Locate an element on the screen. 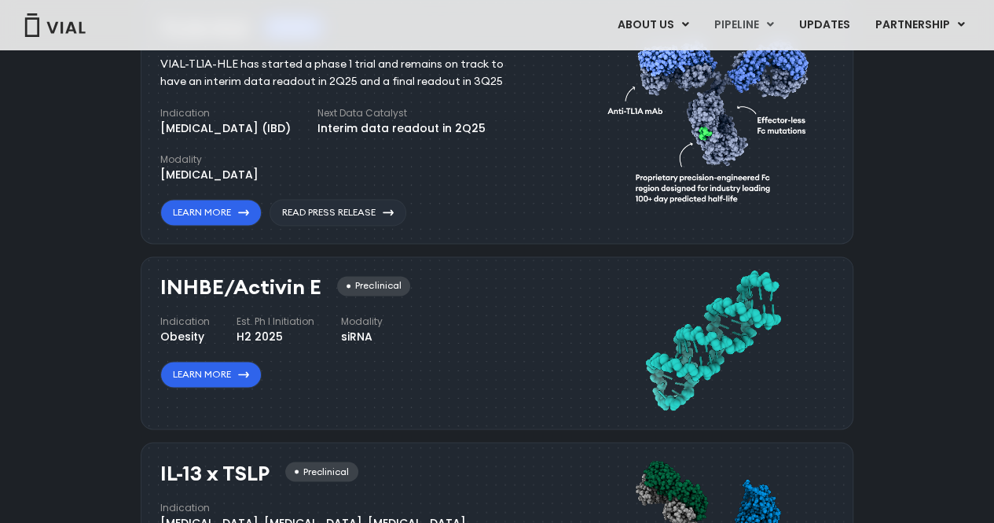  h4: Next Data Catalyst is located at coordinates (402, 113).